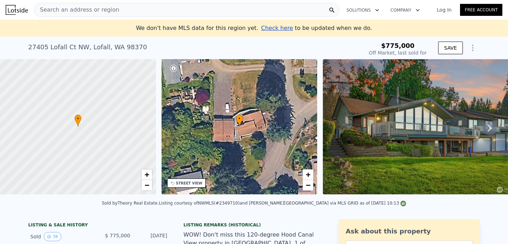 The image size is (508, 244). Describe the element at coordinates (52, 237) in the screenshot. I see `button: View historical data` at that location.